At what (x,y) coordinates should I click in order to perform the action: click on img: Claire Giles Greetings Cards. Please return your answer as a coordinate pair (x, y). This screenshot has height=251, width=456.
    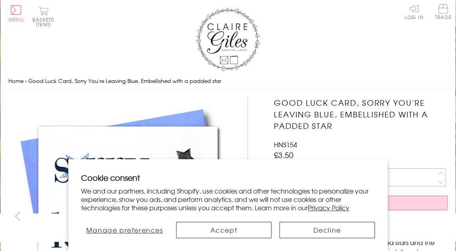
    Looking at the image, I should click on (228, 39).